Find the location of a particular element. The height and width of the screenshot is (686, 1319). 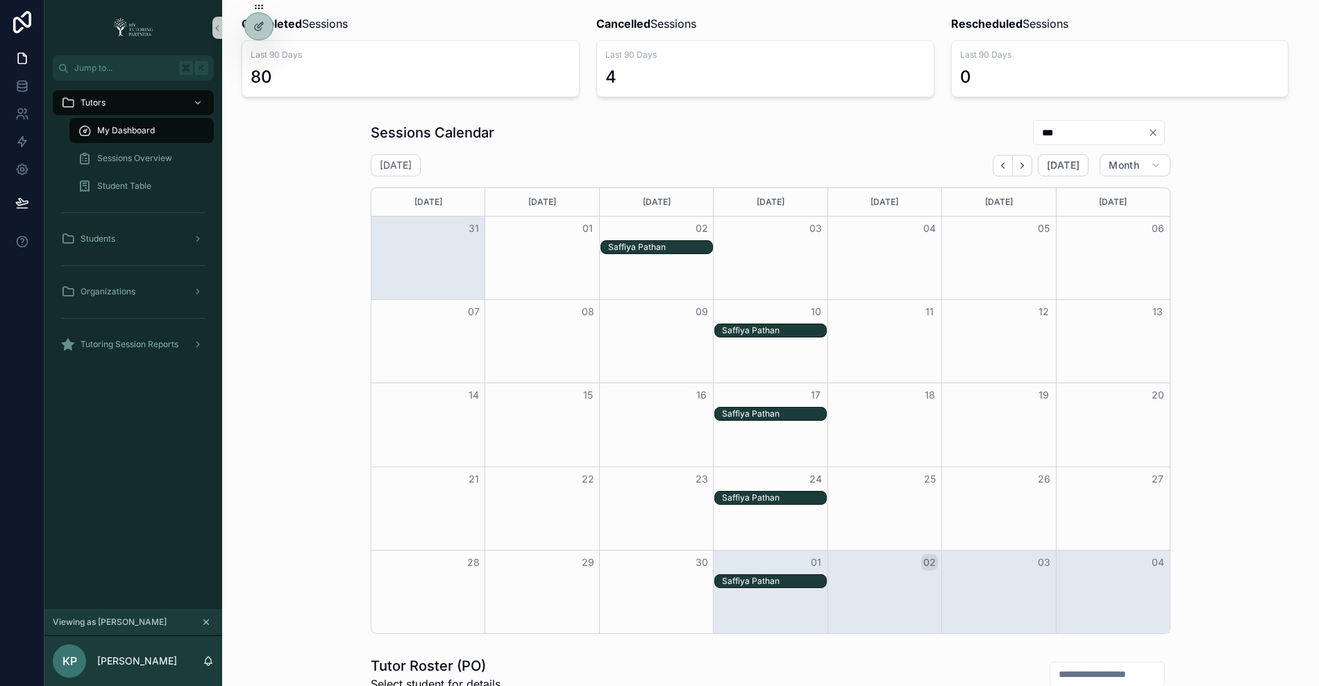

span: Jump to... is located at coordinates (124, 68).